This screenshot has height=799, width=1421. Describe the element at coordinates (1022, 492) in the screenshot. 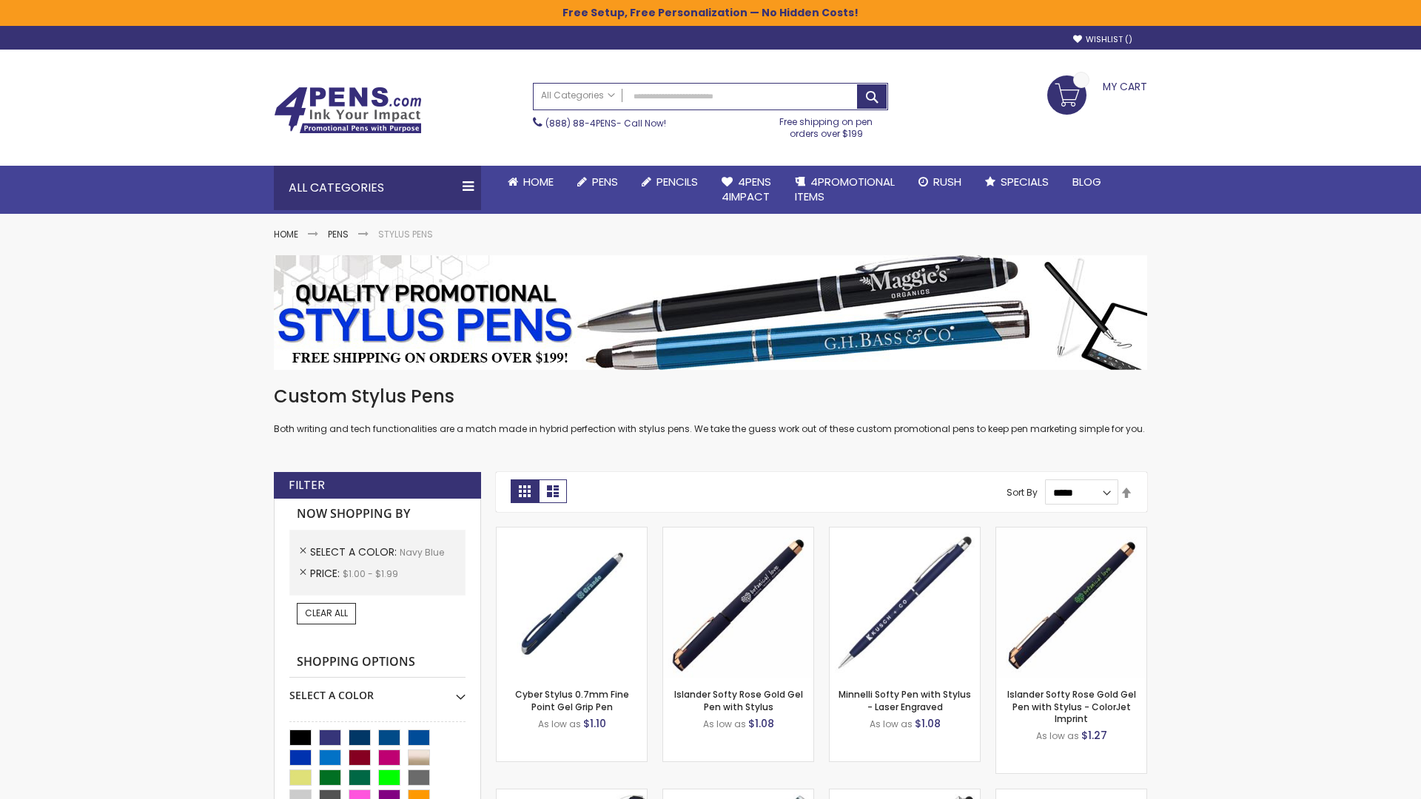

I see `label: Sort By` at that location.